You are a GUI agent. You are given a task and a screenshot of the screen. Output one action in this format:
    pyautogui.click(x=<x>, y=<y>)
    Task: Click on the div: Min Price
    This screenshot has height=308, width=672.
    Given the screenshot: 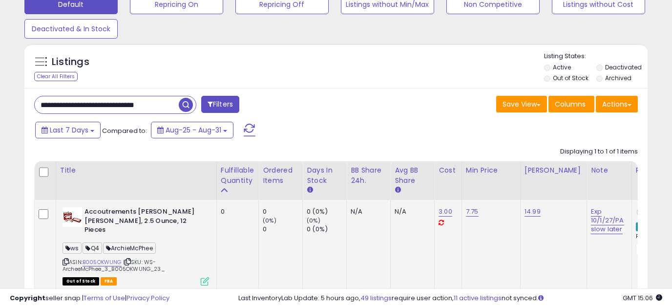 What is the action you would take?
    pyautogui.click(x=491, y=170)
    